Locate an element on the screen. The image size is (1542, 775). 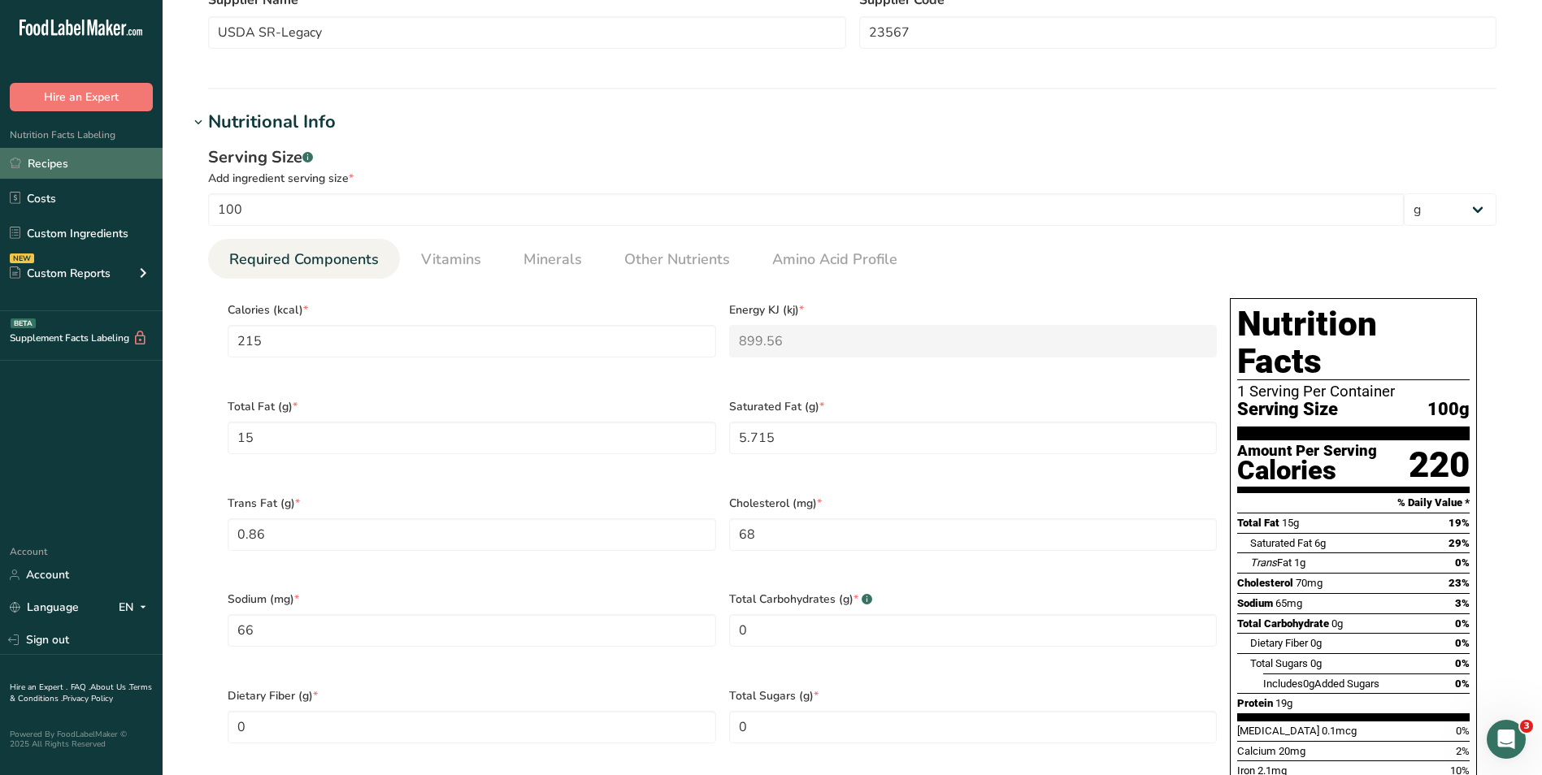
span: Minerals is located at coordinates (553, 259).